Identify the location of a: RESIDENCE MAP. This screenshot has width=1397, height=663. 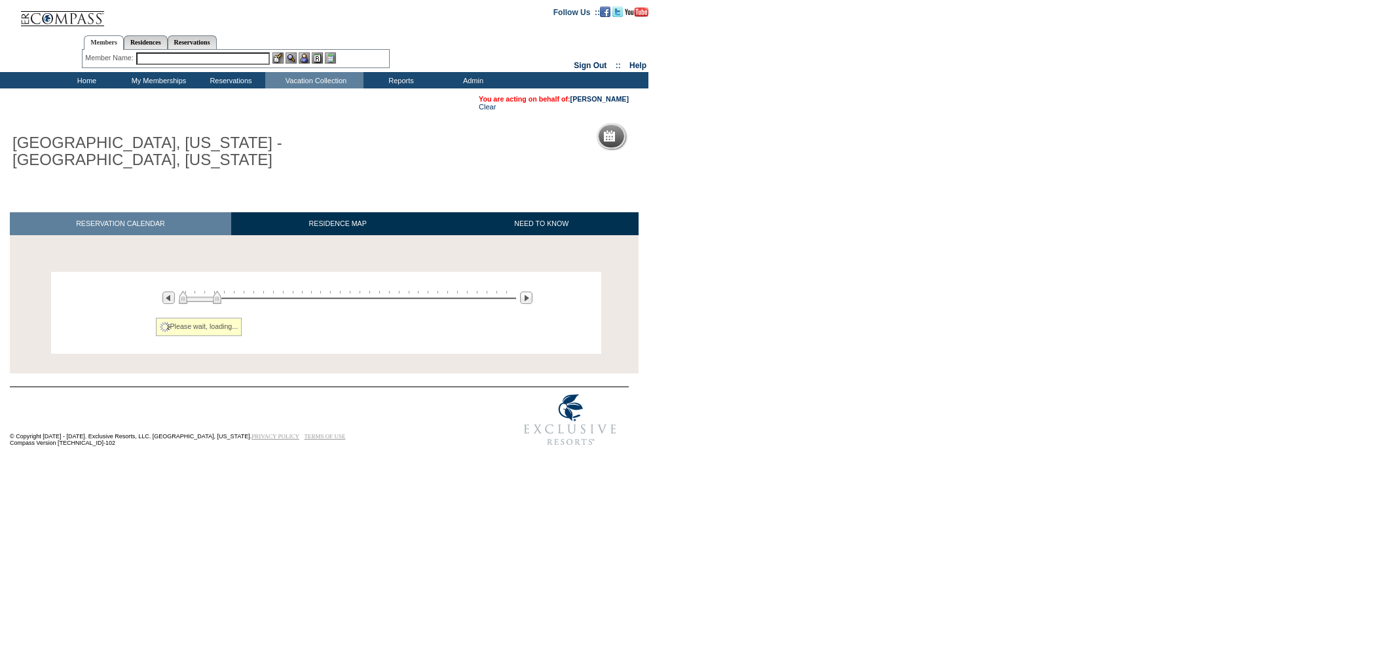
(338, 223).